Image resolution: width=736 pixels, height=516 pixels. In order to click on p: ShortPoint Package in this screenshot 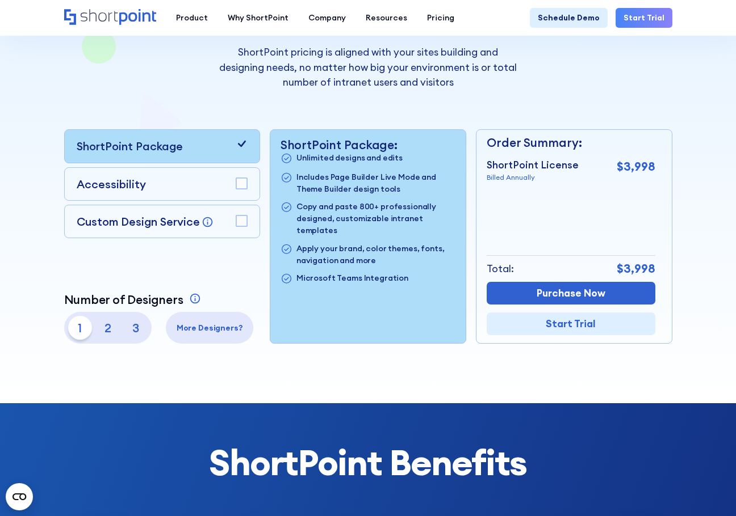, I will do `click(129, 146)`.